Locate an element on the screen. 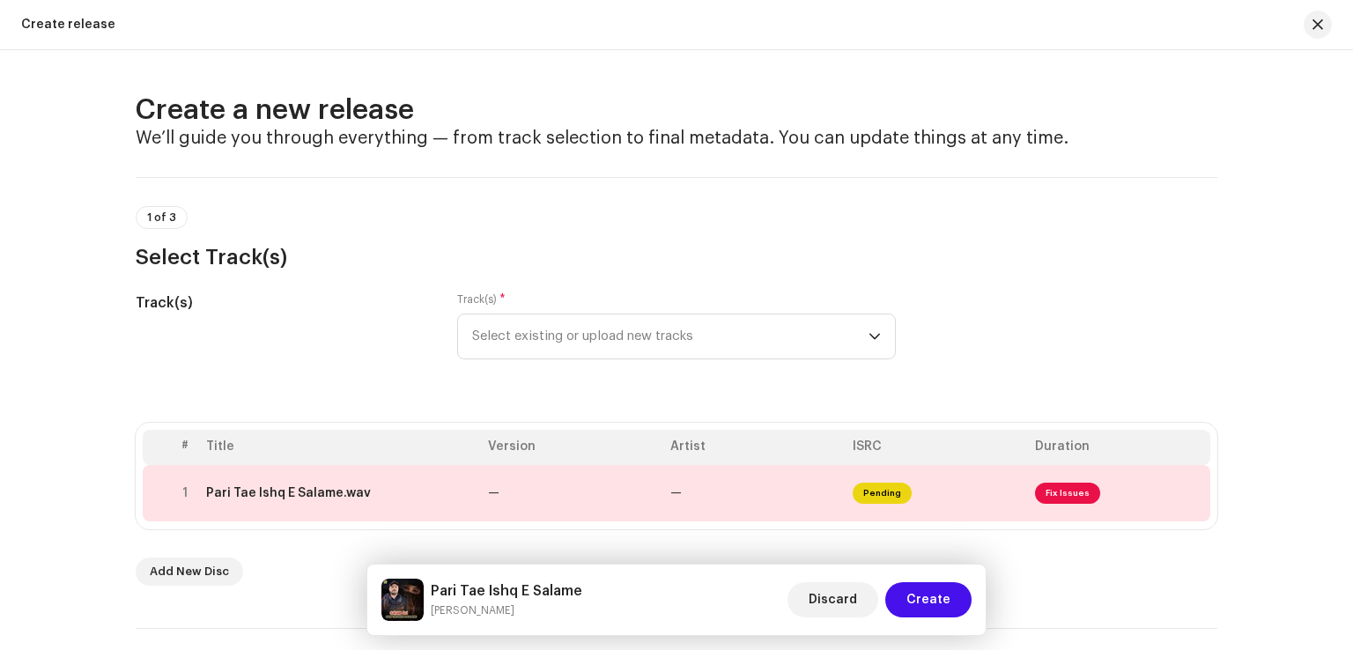 This screenshot has width=1353, height=650. th: Duration is located at coordinates (1119, 448).